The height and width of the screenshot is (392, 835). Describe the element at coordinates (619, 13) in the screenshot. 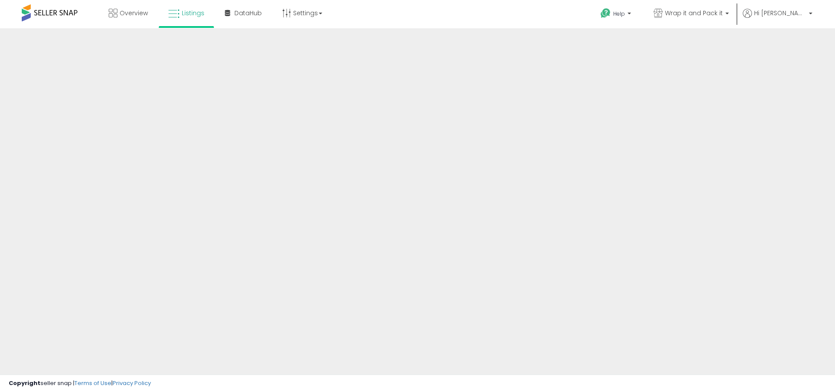

I see `span: Help` at that location.